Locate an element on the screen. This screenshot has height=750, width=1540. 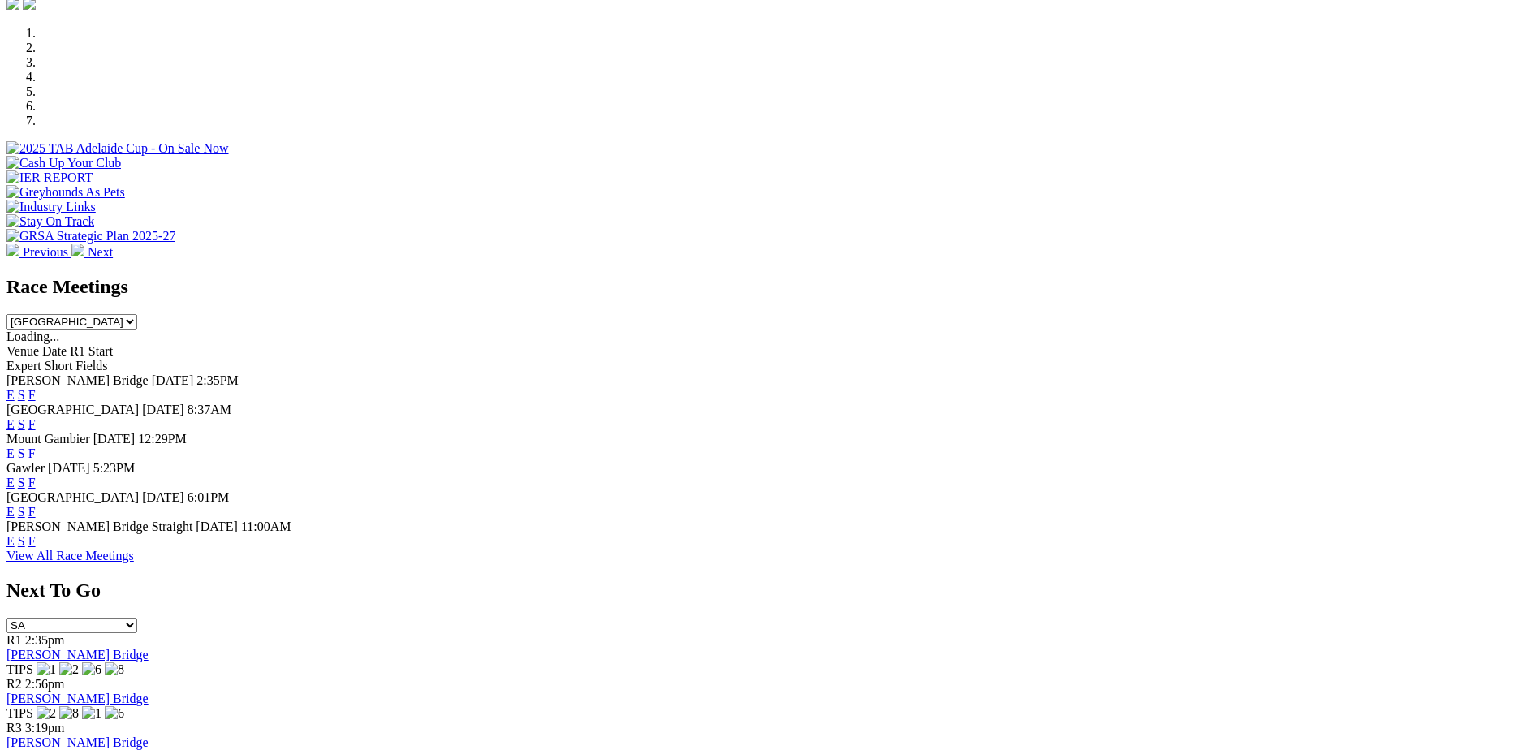
span: R2 is located at coordinates (14, 684).